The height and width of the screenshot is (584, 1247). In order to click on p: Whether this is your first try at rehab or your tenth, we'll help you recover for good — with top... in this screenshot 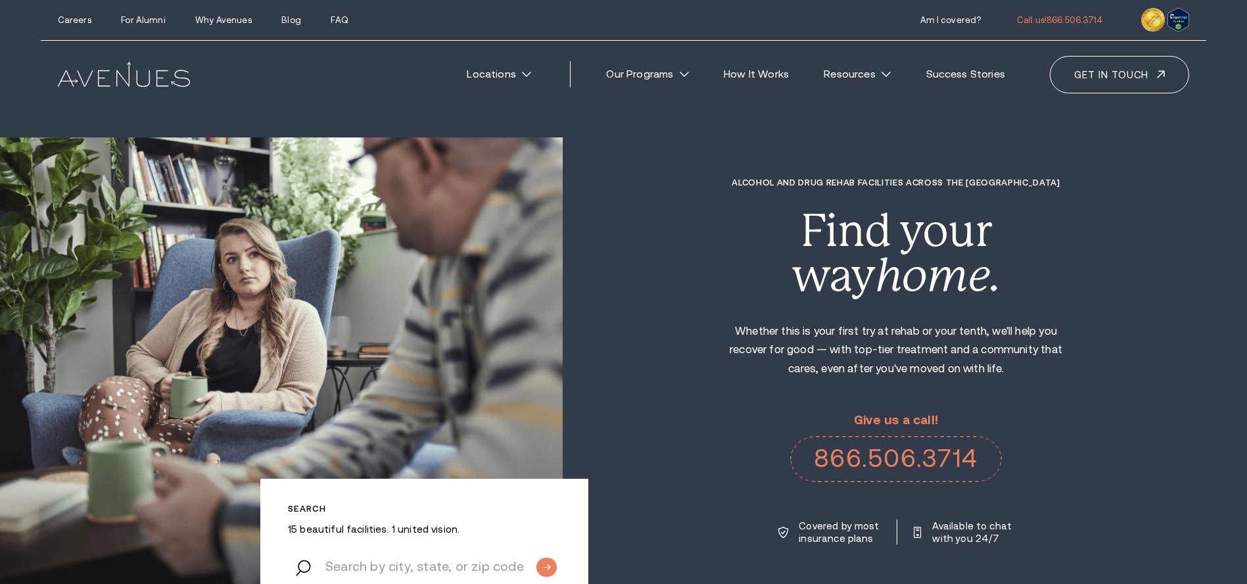, I will do `click(896, 350)`.